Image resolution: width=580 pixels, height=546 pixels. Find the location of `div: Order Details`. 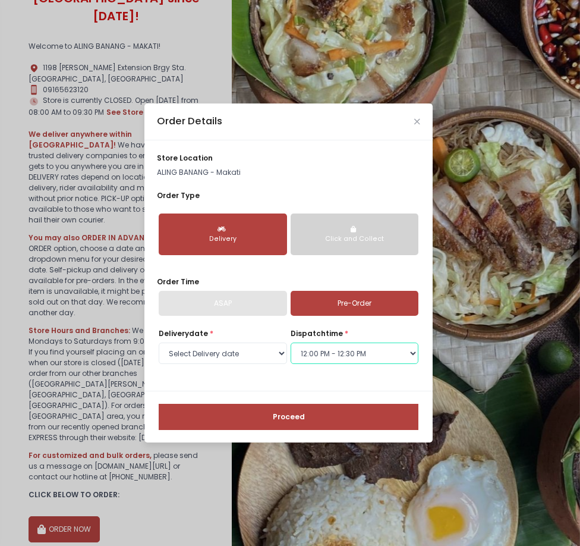

div: Order Details is located at coordinates (190, 121).